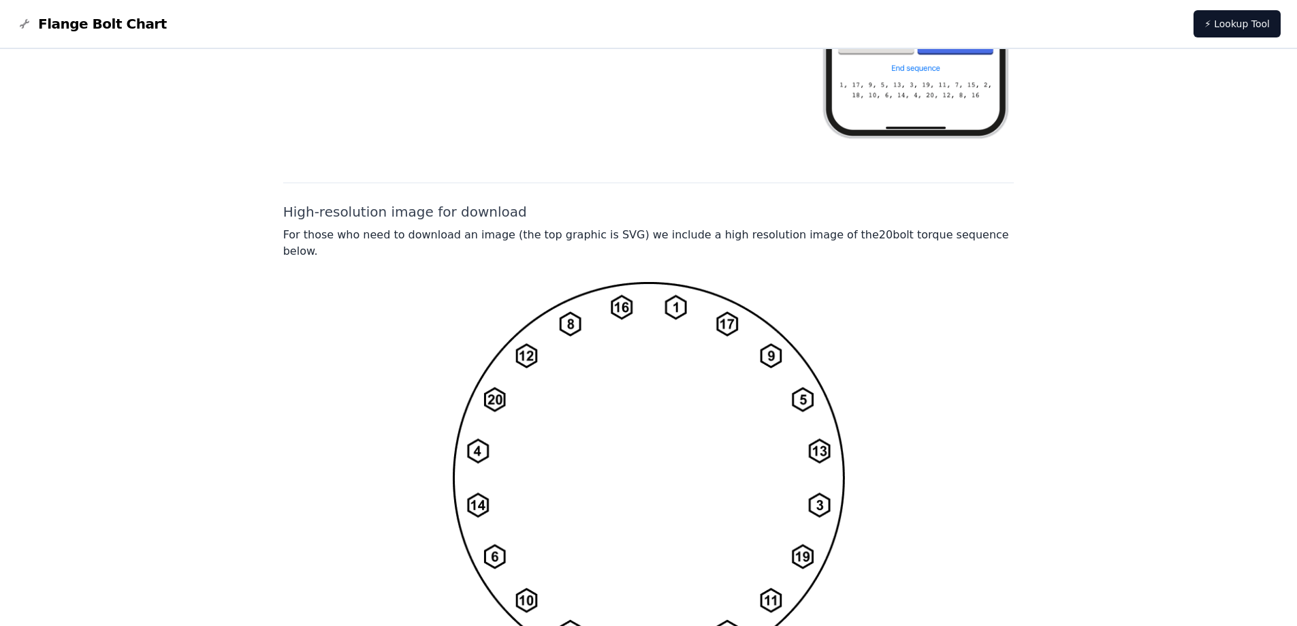  Describe the element at coordinates (649, 243) in the screenshot. I see `p: For those who need to download an image (the top graphic is SVG) we include a high resolution ima...` at that location.